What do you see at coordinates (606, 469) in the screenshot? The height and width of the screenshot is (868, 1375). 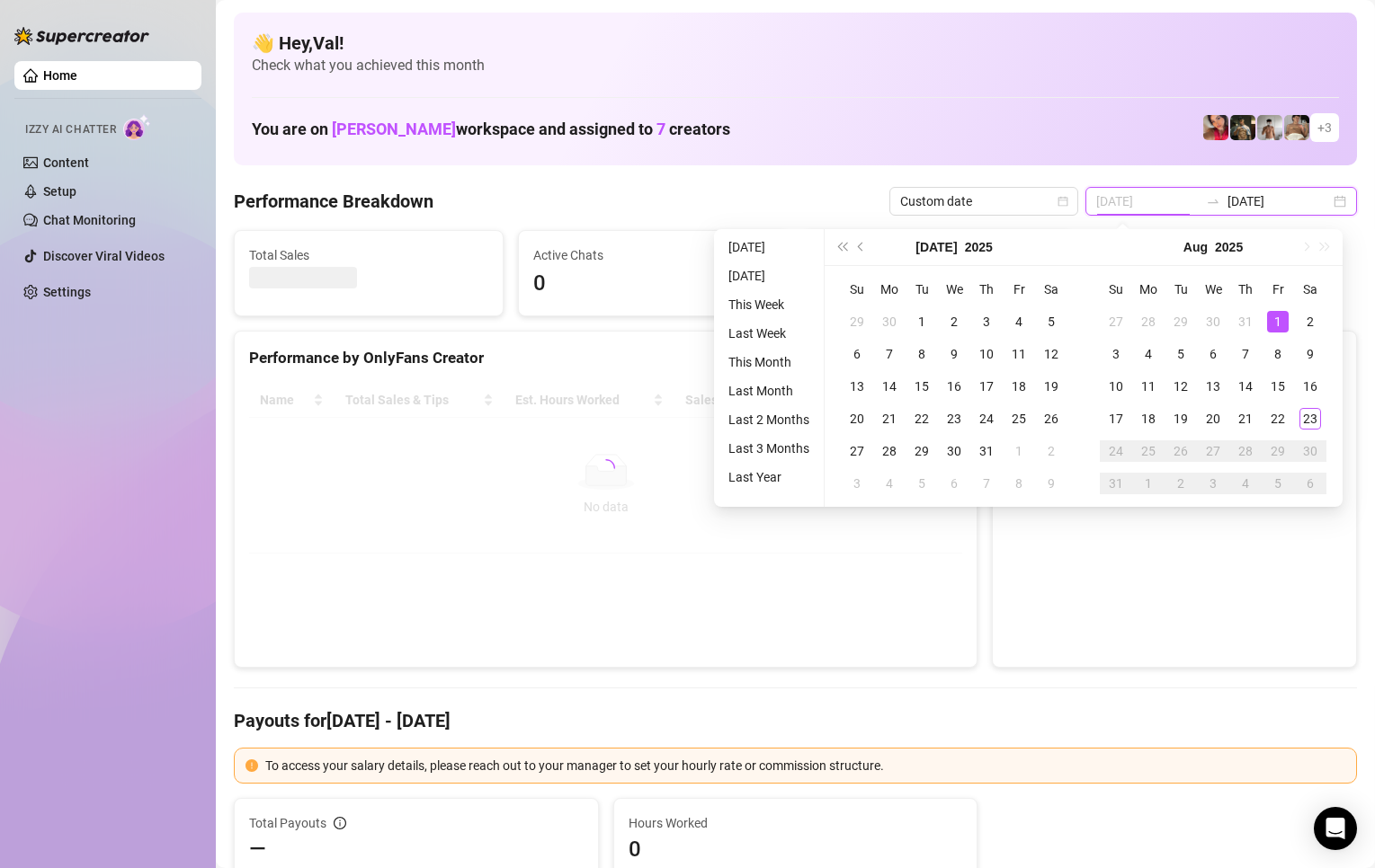 I see `span: loading` at bounding box center [606, 469].